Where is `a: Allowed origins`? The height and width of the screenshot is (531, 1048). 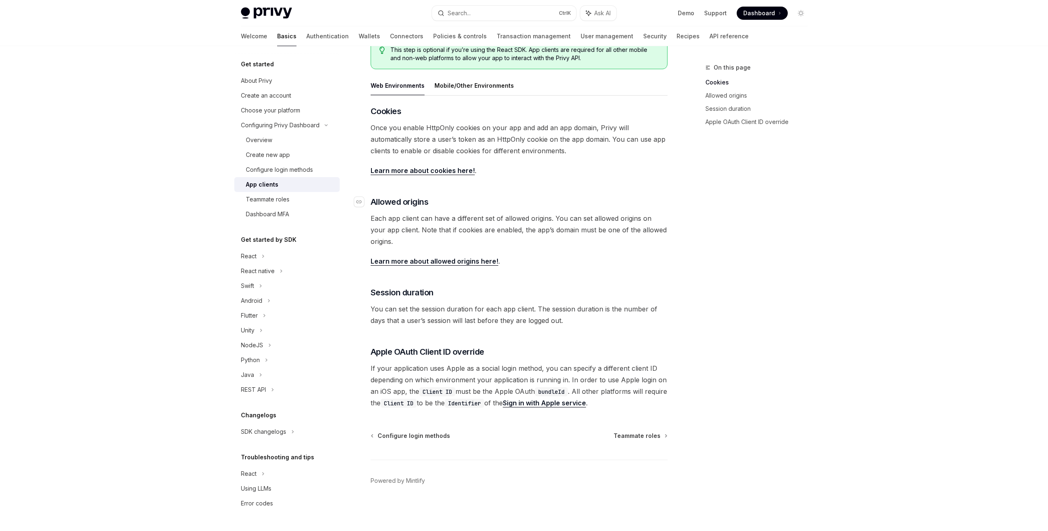
a: Allowed origins is located at coordinates (760, 96).